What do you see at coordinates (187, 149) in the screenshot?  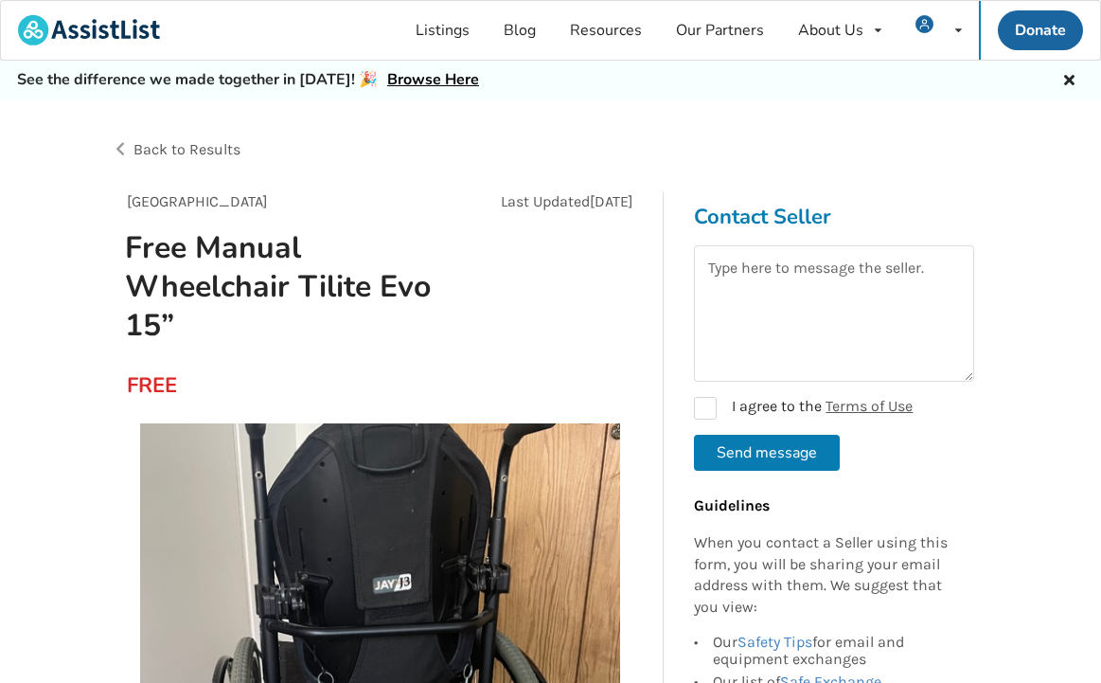 I see `span: Back to Results` at bounding box center [187, 149].